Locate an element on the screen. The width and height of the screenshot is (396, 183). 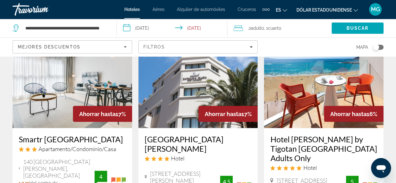
div: 3 star Apartment is located at coordinates (72, 149).